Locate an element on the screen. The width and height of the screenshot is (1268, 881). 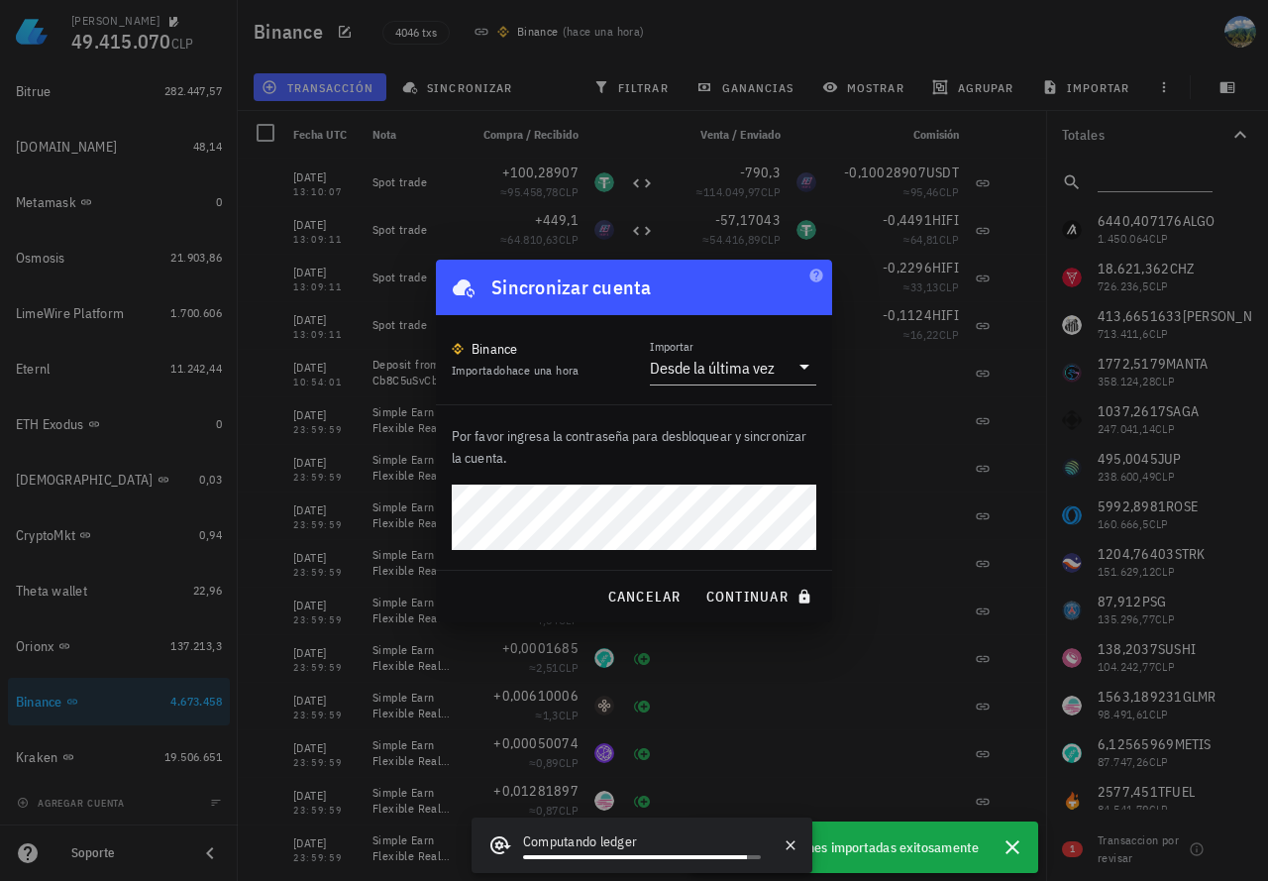
div: Binance is located at coordinates (494, 349).